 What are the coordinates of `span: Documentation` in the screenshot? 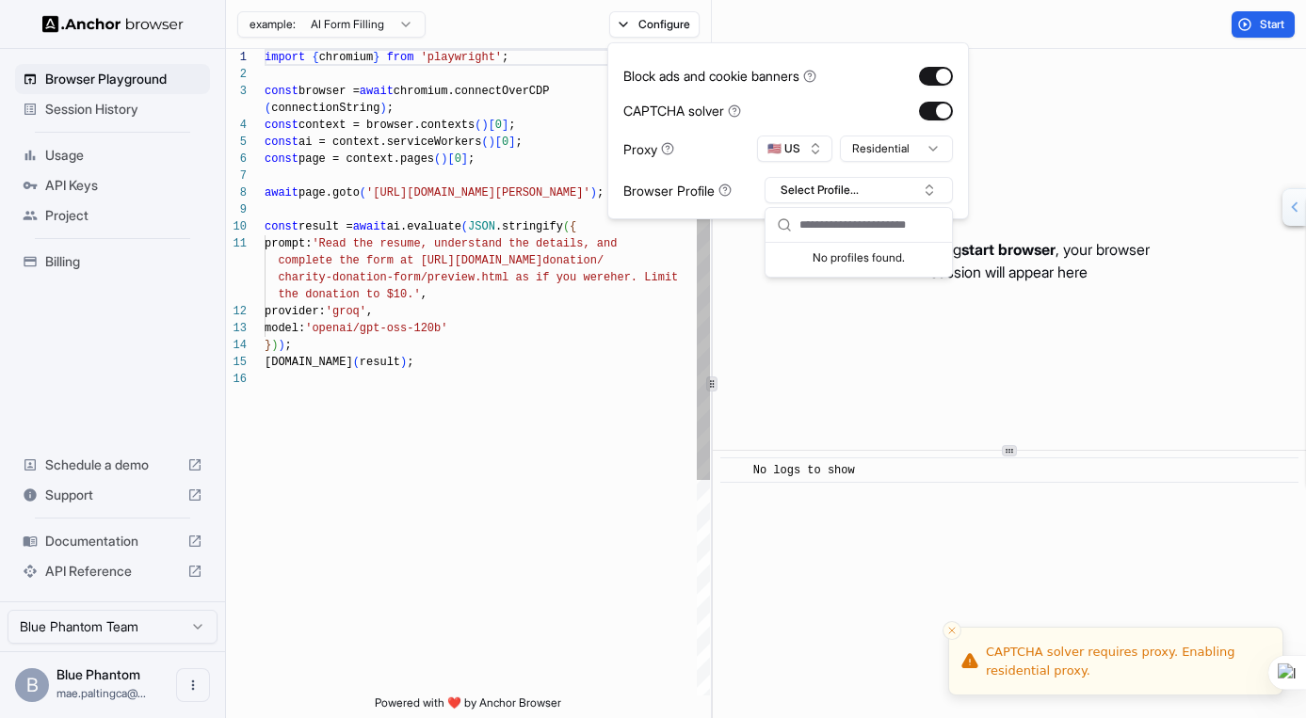 It's located at (112, 541).